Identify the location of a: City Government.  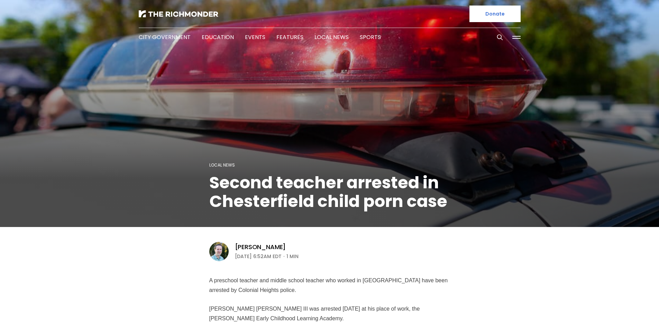
(165, 37).